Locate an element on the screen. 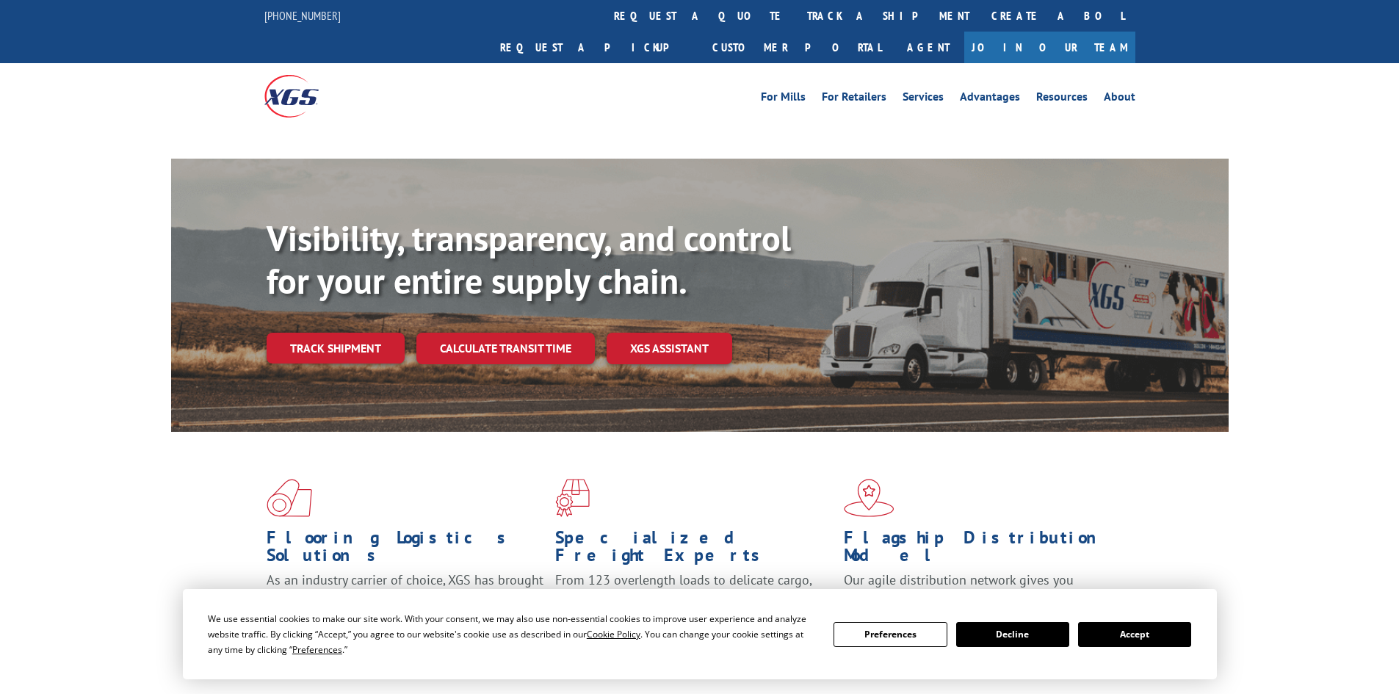 Image resolution: width=1399 pixels, height=694 pixels. a: Request a pickup is located at coordinates (595, 47).